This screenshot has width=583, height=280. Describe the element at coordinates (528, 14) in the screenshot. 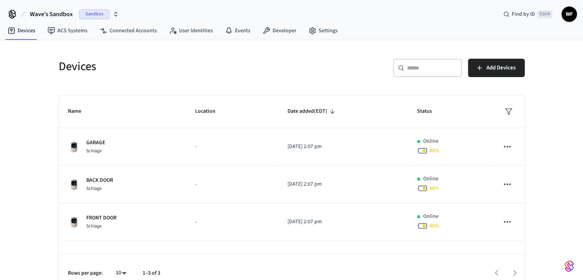

I see `div: Find by IDCtrl K` at that location.